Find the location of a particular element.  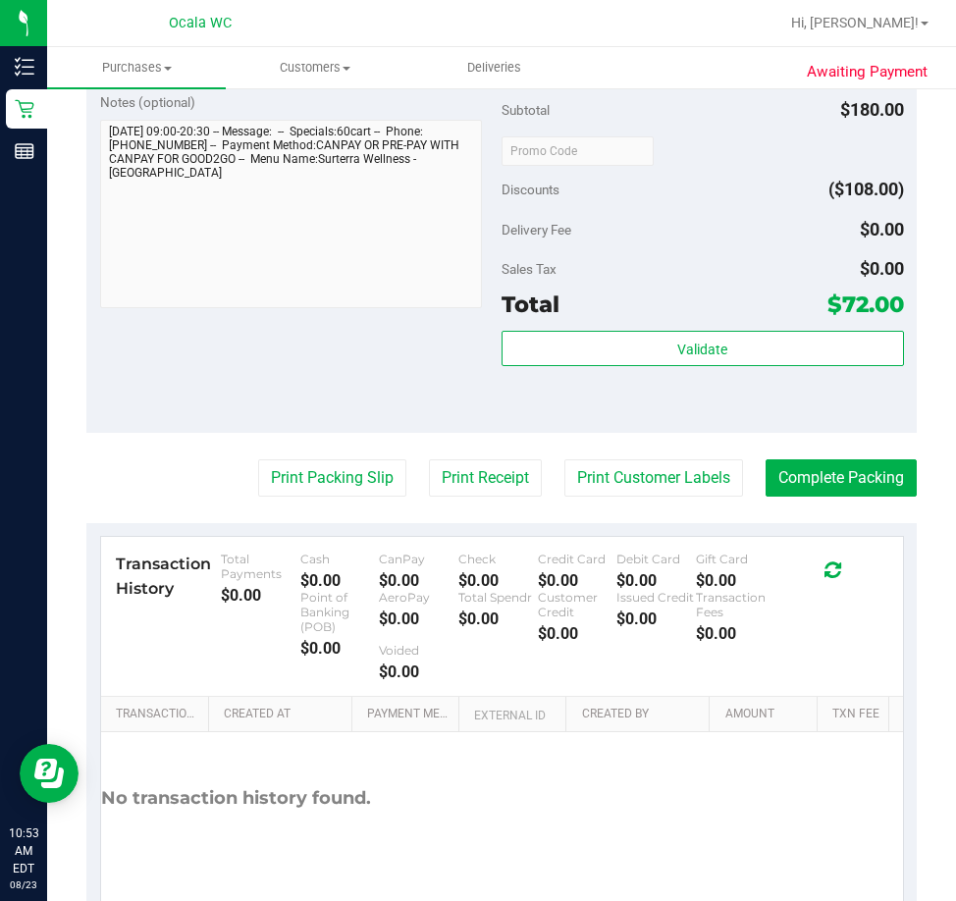

a: Purchases is located at coordinates (136, 68).